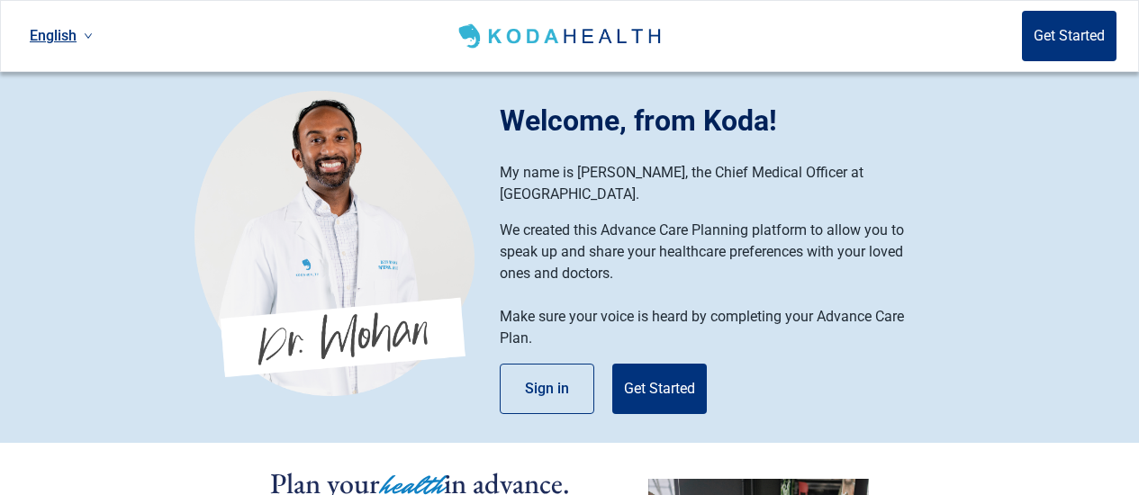 The width and height of the screenshot is (1139, 495). I want to click on a: Current language: English, so click(61, 35).